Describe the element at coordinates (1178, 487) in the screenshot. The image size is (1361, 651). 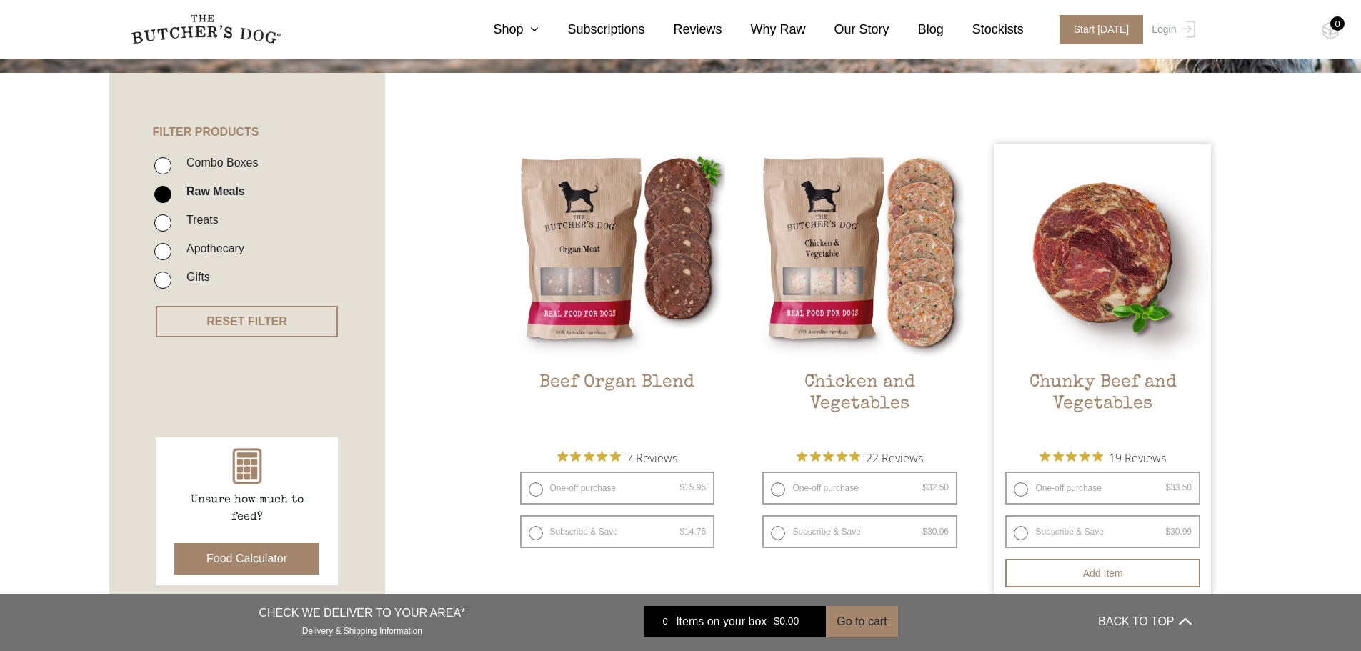
I see `bdi: 33.50` at that location.